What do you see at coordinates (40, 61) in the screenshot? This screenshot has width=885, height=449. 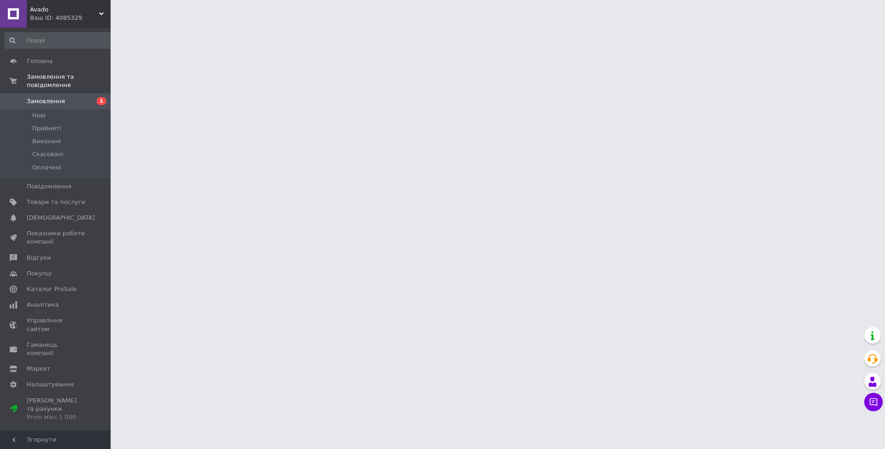 I see `span: Головна` at bounding box center [40, 61].